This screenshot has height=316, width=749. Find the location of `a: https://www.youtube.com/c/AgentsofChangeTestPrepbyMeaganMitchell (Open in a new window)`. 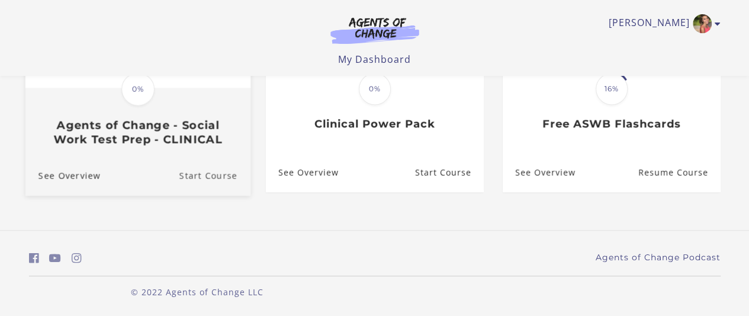

a: https://www.youtube.com/c/AgentsofChangeTestPrepbyMeaganMitchell (Open in a new window) is located at coordinates (55, 258).